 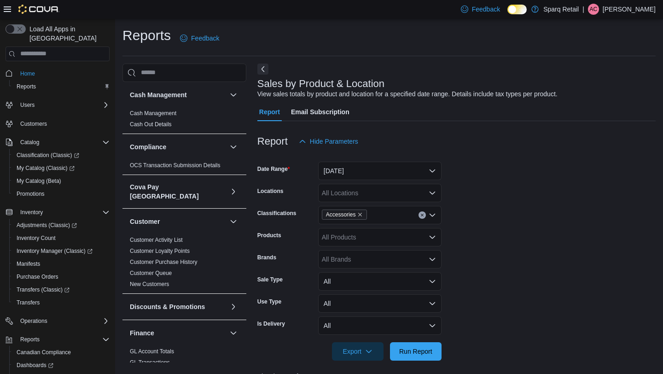 I want to click on button: Finance, so click(x=178, y=333).